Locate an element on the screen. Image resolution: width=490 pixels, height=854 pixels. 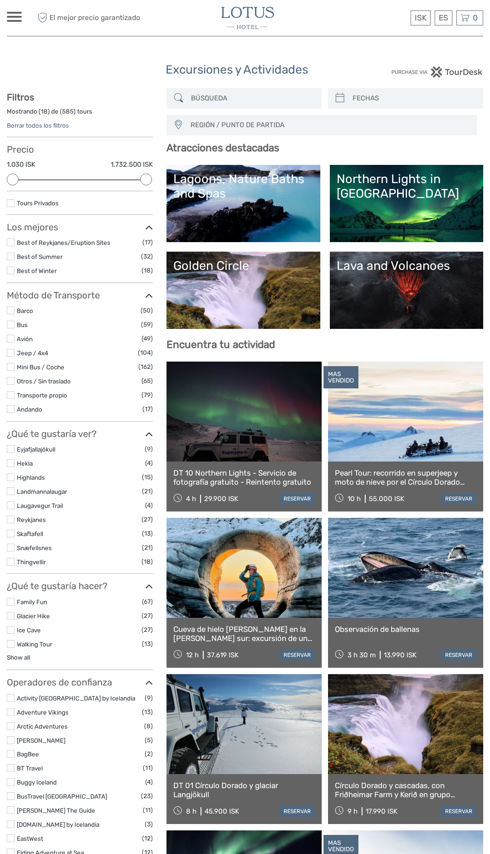
div: Golden Circle is located at coordinates (243, 266).